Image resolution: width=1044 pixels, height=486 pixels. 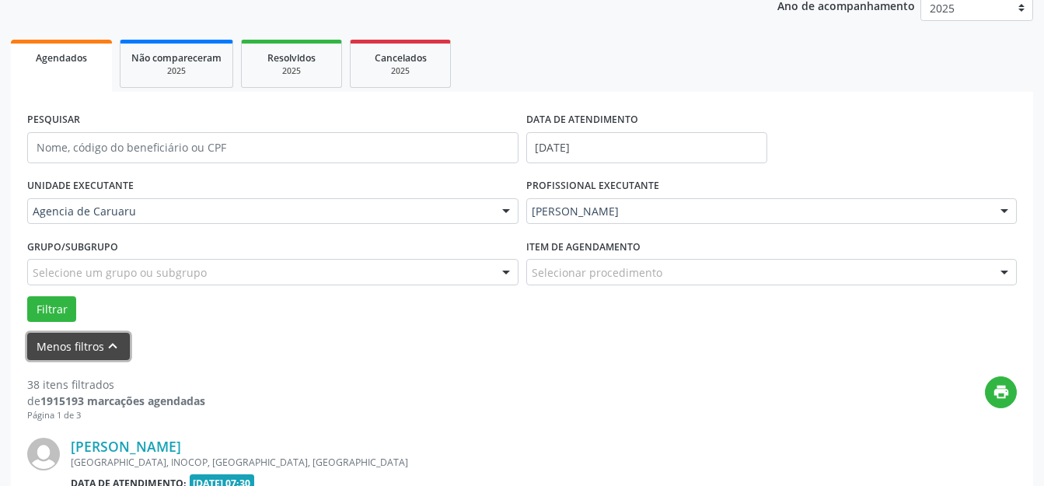 I want to click on label: DATA DE ATENDIMENTO, so click(x=582, y=120).